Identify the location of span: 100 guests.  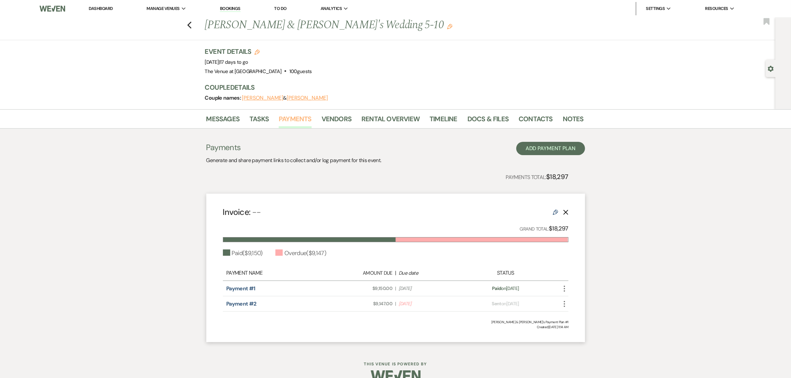
(301, 71).